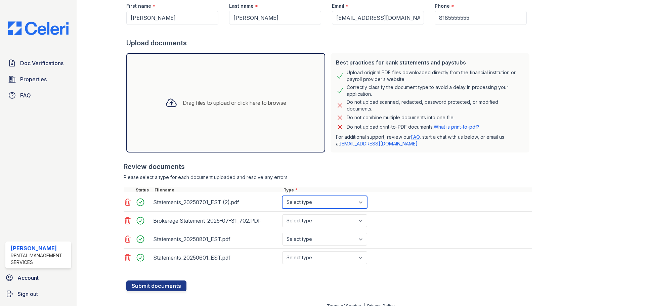 The height and width of the screenshot is (306, 645). What do you see at coordinates (413, 127) in the screenshot?
I see `p: Do not upload print-to-PDF documents.` at bounding box center [413, 127].